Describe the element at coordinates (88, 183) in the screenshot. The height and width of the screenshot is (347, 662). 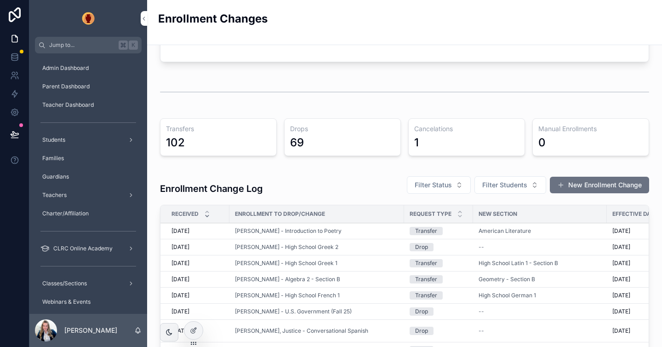
I see `div: scrollable content` at that location.